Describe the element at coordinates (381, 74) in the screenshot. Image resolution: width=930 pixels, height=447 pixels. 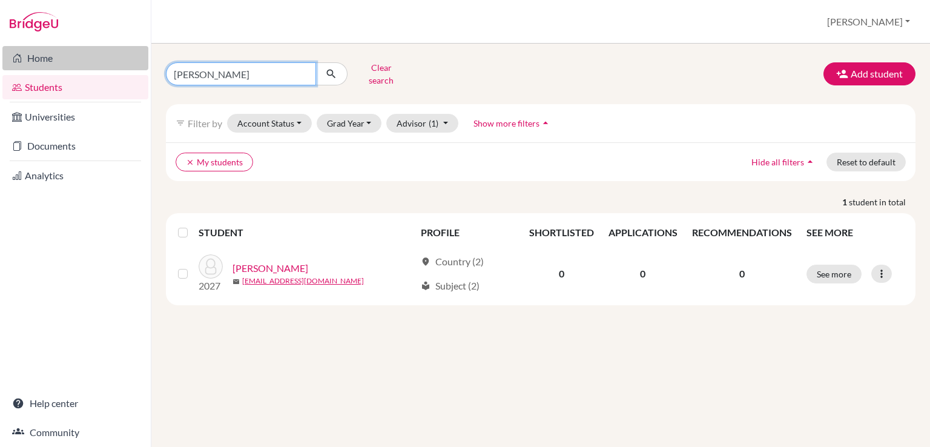
I see `button: Clear search` at that location.